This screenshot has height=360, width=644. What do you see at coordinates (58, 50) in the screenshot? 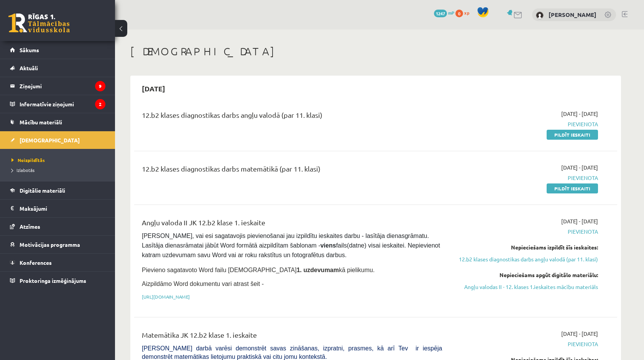
I see `a: Sākums` at bounding box center [58, 50].